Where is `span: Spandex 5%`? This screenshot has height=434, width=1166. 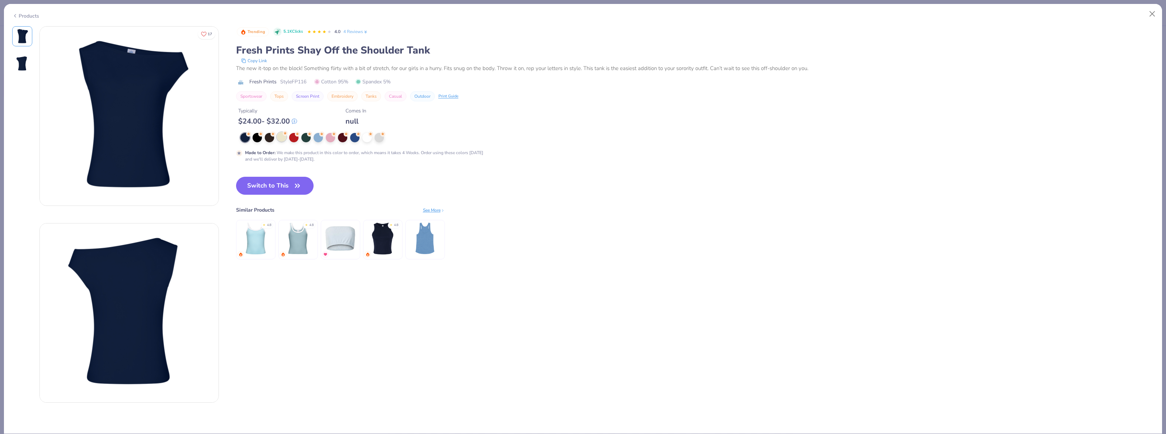
span: Spandex 5% is located at coordinates (373, 81).